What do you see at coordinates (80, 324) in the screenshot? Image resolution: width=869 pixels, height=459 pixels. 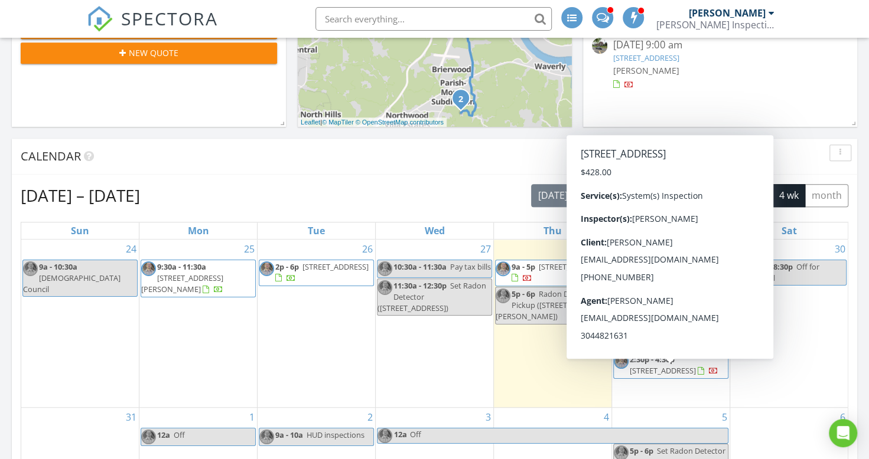 I see `td: Go to August 24, 2025` at bounding box center [80, 324].